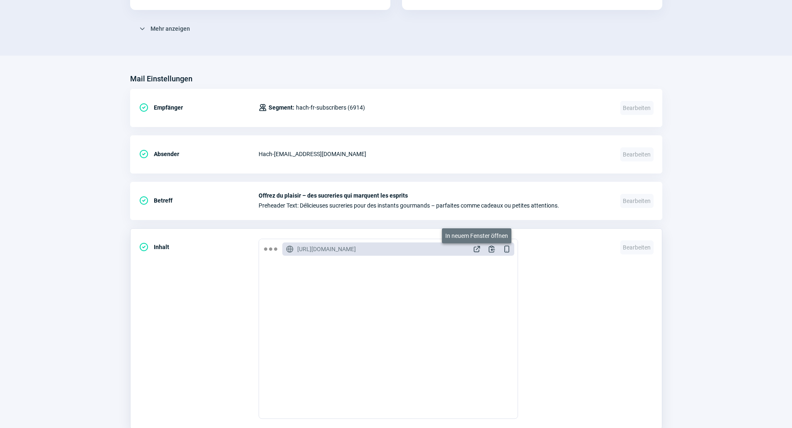  I want to click on div: Betreff, so click(199, 201).